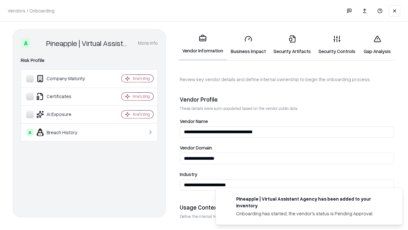 The width and height of the screenshot is (408, 230). What do you see at coordinates (64, 78) in the screenshot?
I see `div: Company Maturity` at bounding box center [64, 78].